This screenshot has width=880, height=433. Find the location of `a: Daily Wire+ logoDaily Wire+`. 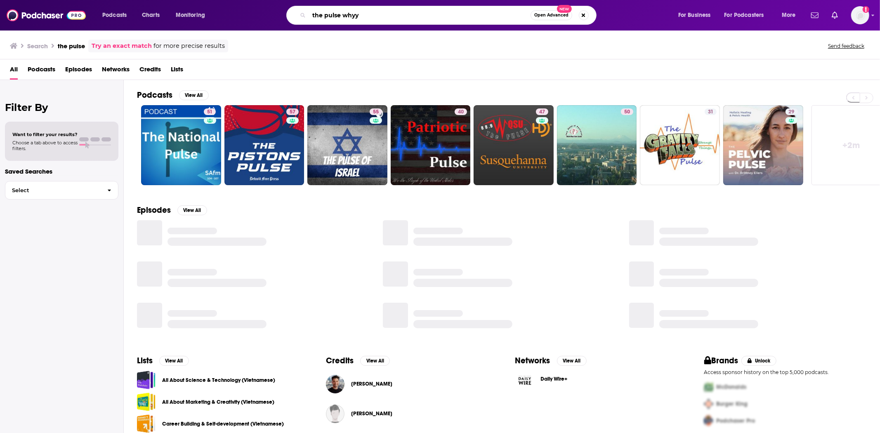

a: Daily Wire+ logoDaily Wire+ is located at coordinates (597, 380).